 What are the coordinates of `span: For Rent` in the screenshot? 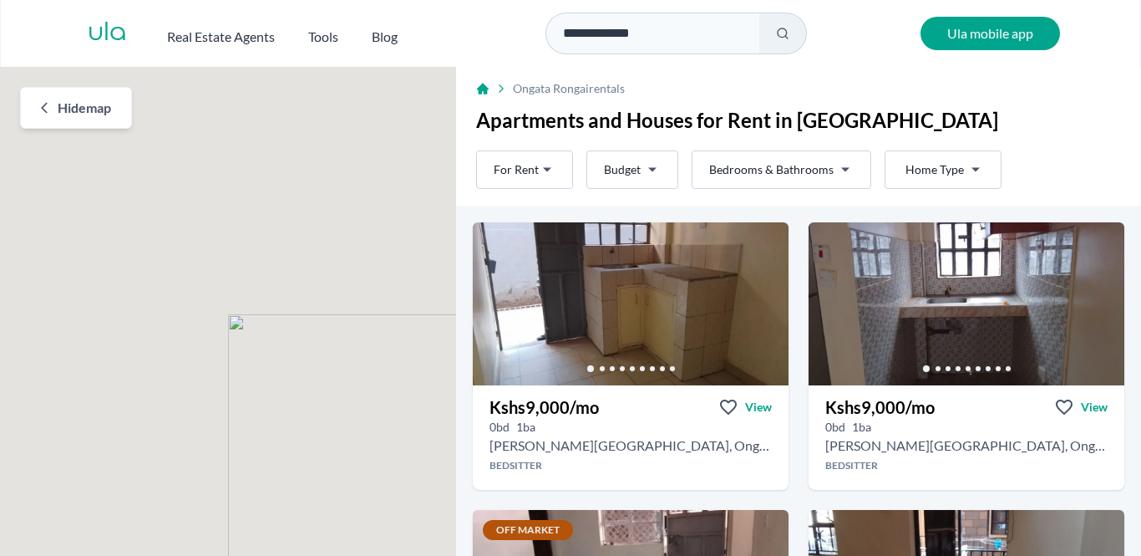 It's located at (516, 170).